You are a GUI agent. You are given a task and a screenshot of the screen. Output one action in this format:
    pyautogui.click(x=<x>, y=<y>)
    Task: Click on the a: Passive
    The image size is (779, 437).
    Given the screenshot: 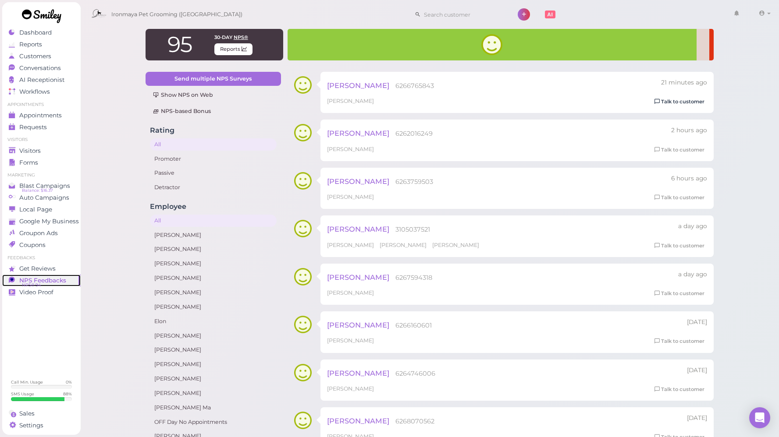 What is the action you would take?
    pyautogui.click(x=213, y=173)
    